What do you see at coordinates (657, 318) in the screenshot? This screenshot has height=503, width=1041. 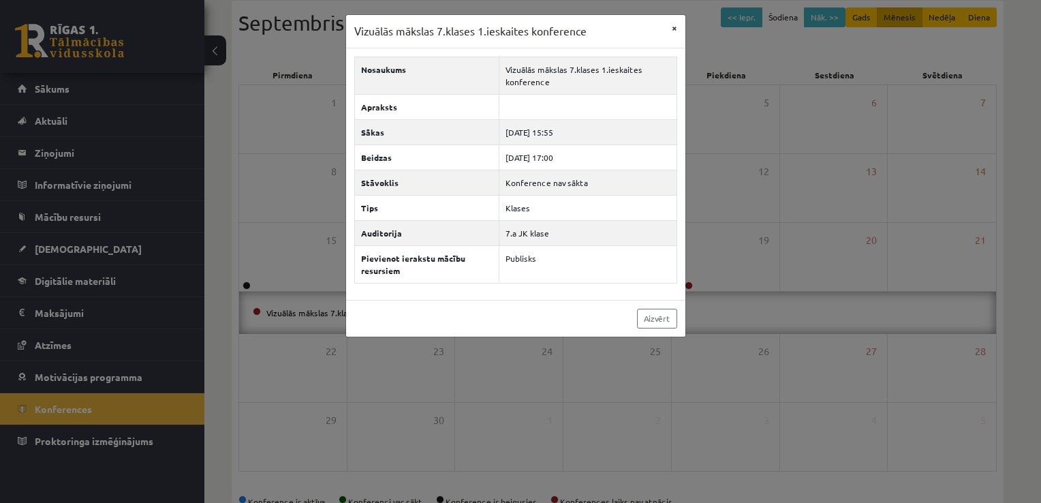 I see `a: Aizvērt` at bounding box center [657, 318].